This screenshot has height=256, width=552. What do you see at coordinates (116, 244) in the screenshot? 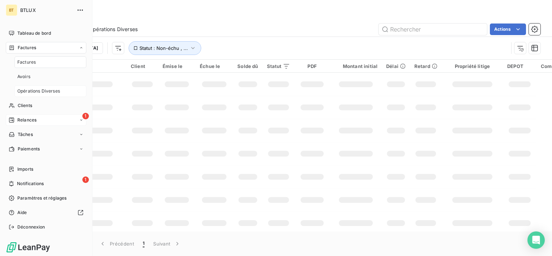
I see `button: Précédent` at bounding box center [116, 244].